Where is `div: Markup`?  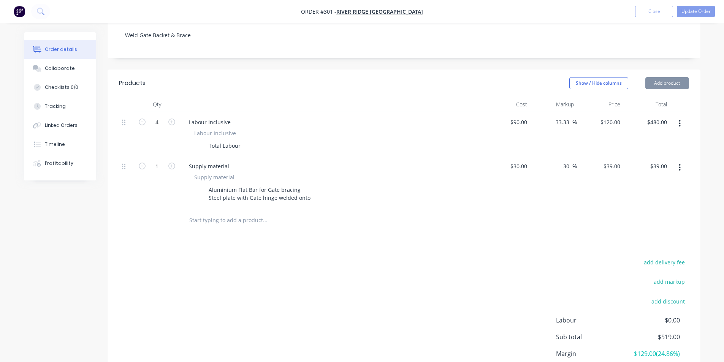
div: Markup is located at coordinates (553, 104).